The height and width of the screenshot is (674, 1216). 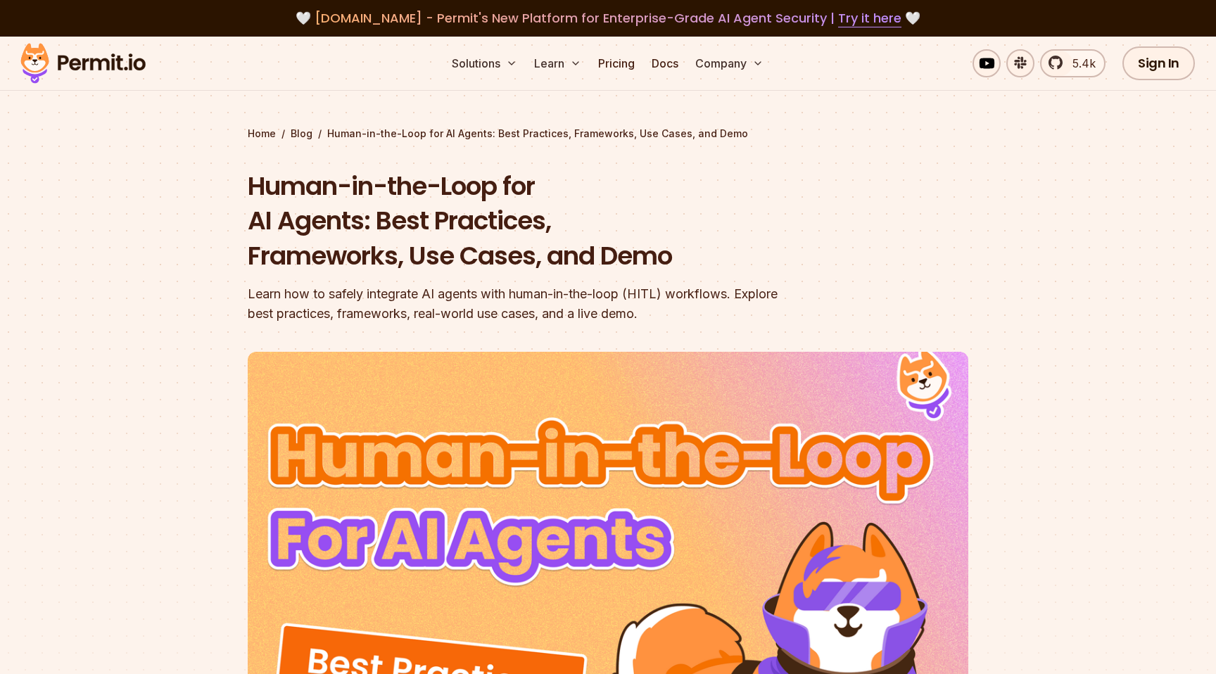 What do you see at coordinates (557, 63) in the screenshot?
I see `button: Learn` at bounding box center [557, 63].